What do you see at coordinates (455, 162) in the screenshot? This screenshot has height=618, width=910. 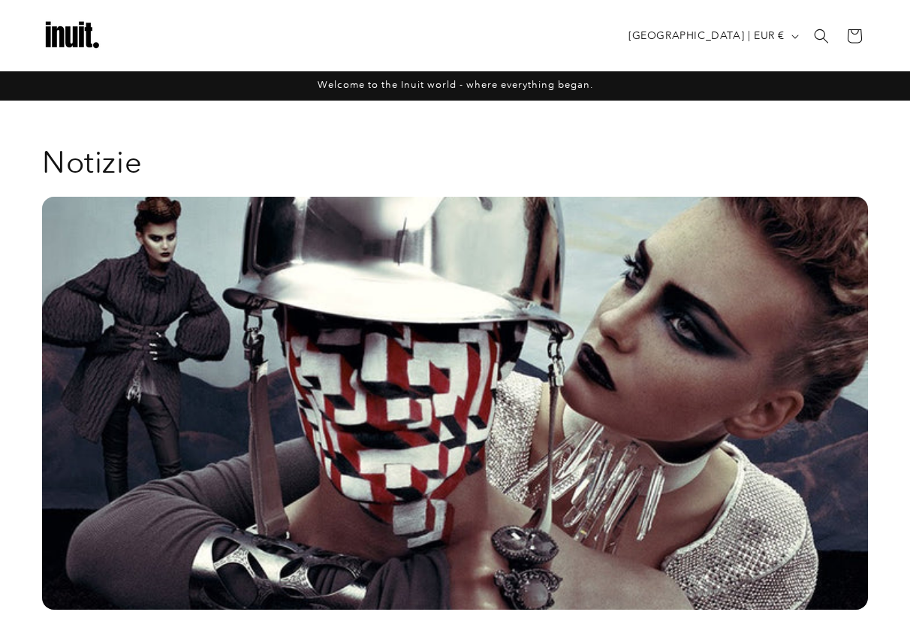 I see `h1: Notizie` at bounding box center [455, 162].